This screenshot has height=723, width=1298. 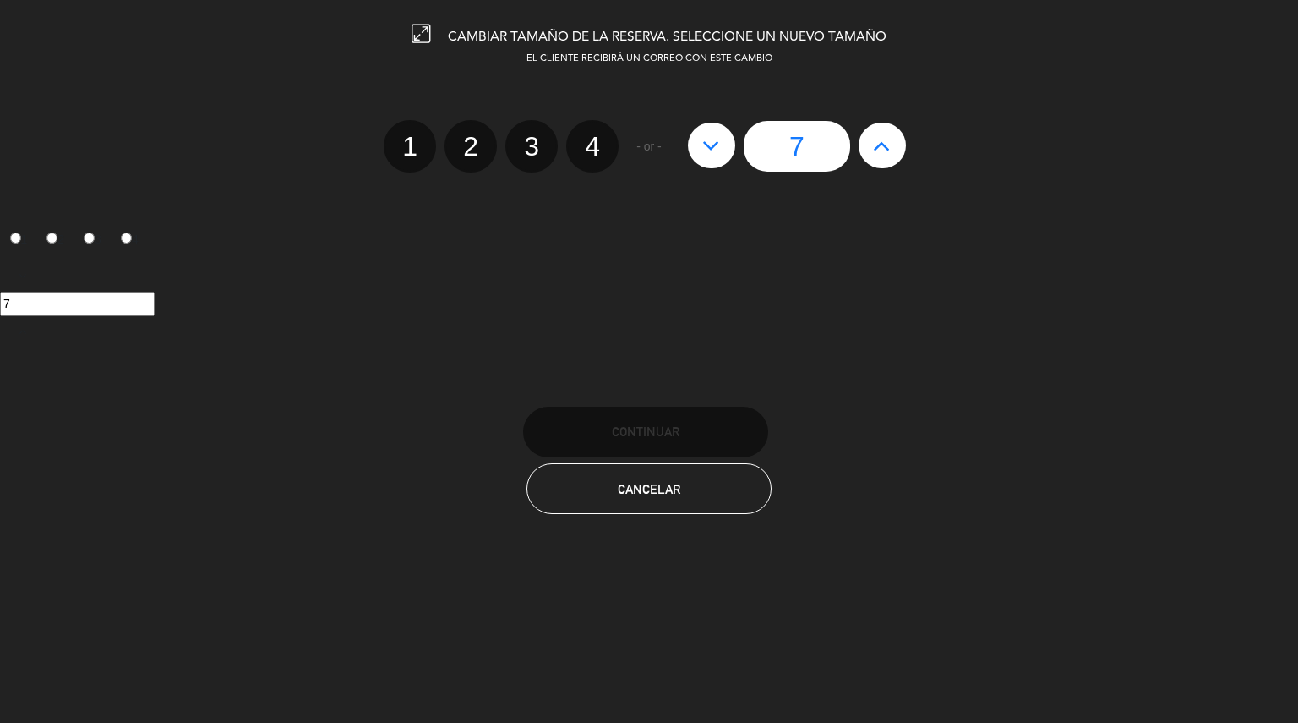 I want to click on input: 2, so click(x=52, y=237).